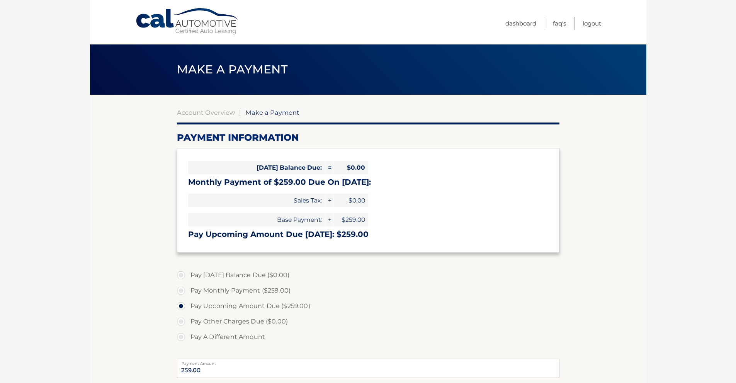 This screenshot has height=383, width=736. I want to click on a: FAQ's, so click(560, 23).